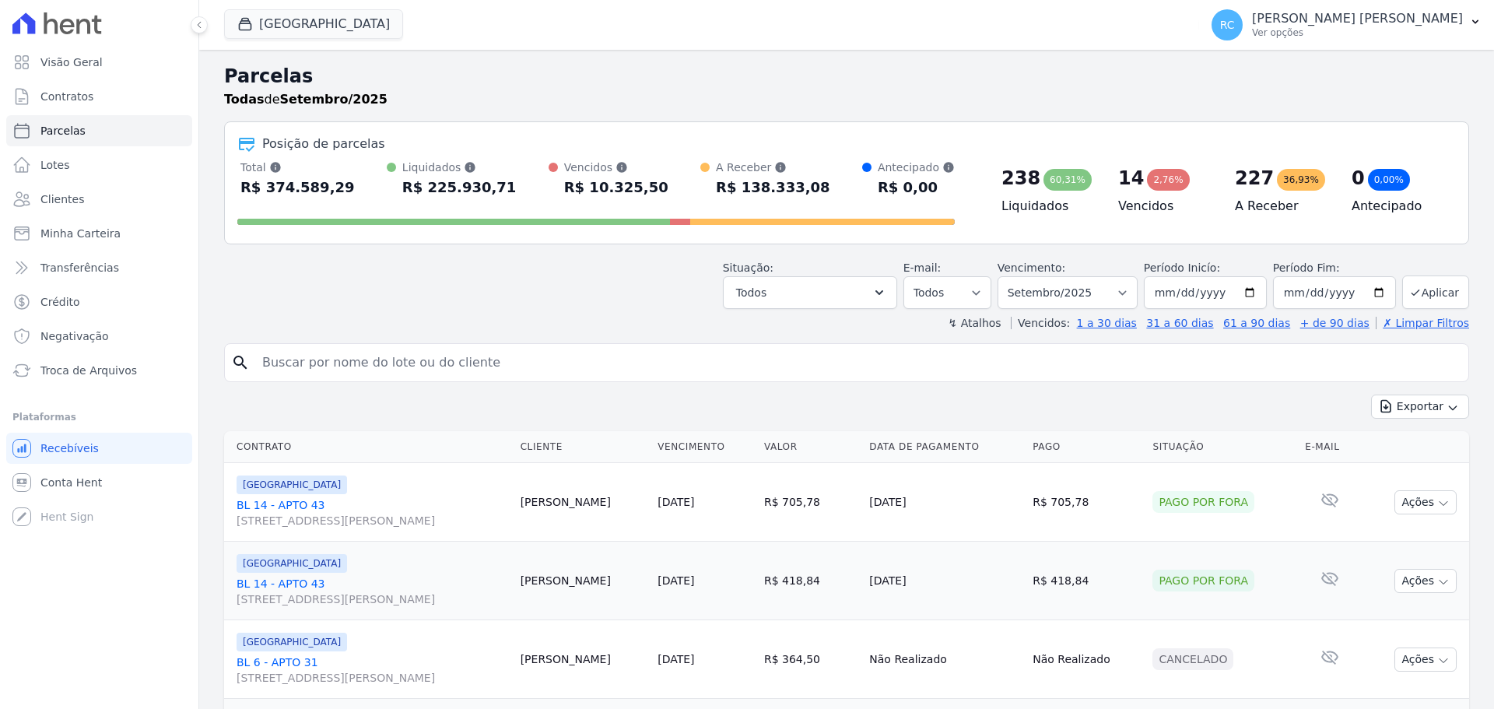  I want to click on span: Troca de Arquivos, so click(89, 370).